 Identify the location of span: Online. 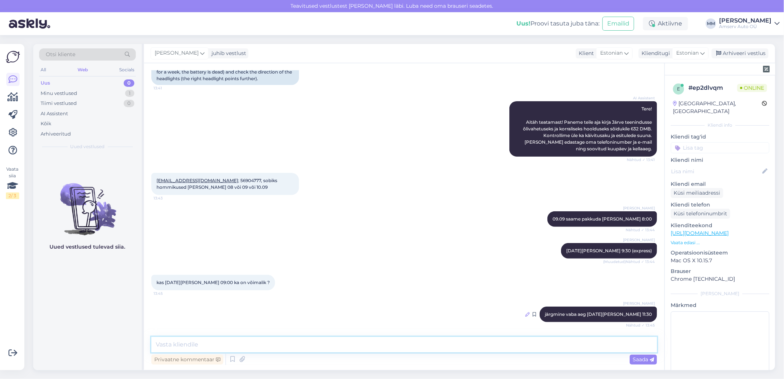
(752, 88).